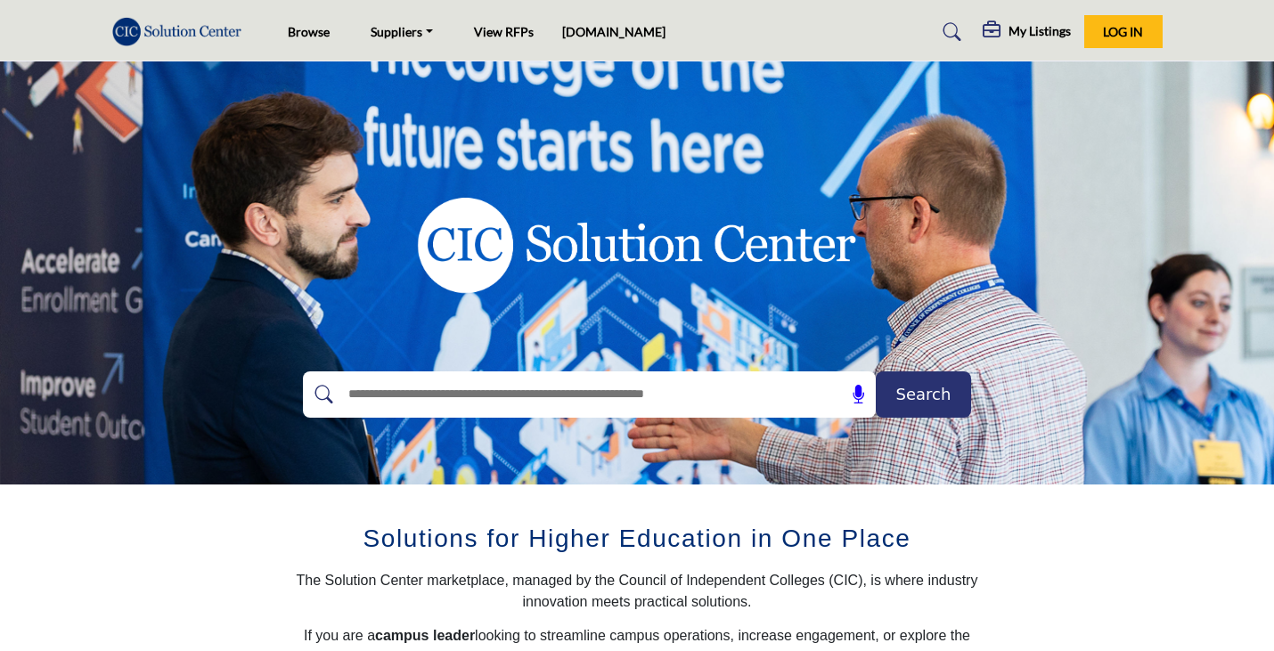 The width and height of the screenshot is (1274, 651). What do you see at coordinates (637, 245) in the screenshot?
I see `img: image` at bounding box center [637, 245].